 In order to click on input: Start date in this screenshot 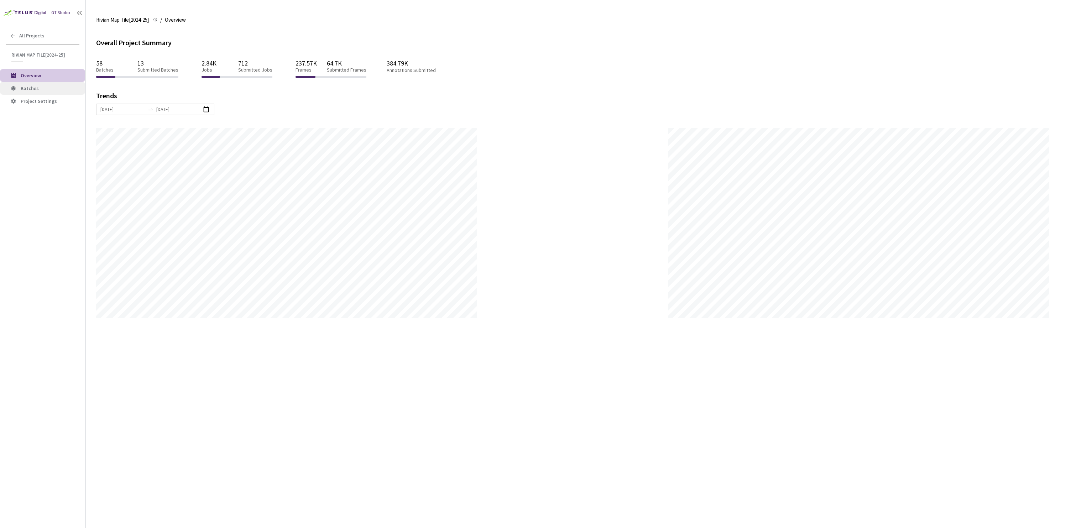, I will do `click(122, 109)`.